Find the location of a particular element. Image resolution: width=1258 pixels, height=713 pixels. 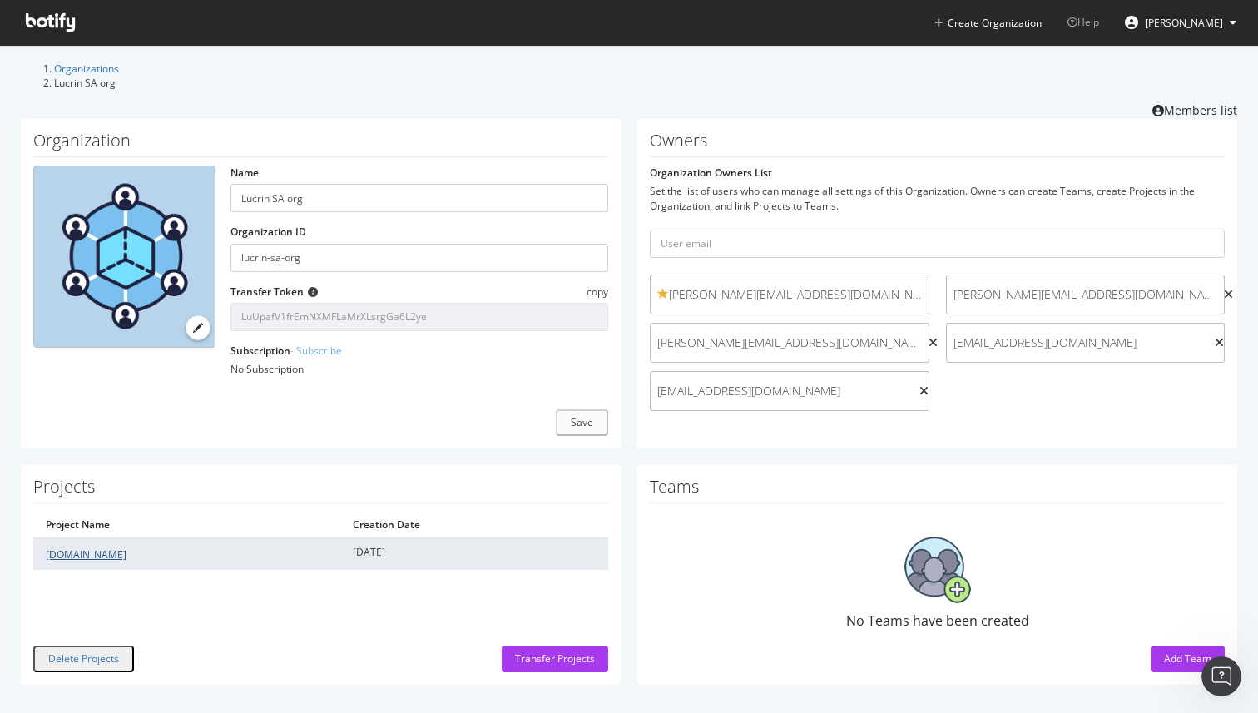

label: Organization Owners List is located at coordinates (711, 172).